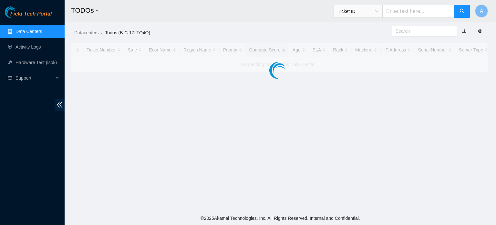  Describe the element at coordinates (19, 12) in the screenshot. I see `img: Akamai Technologies` at that location.